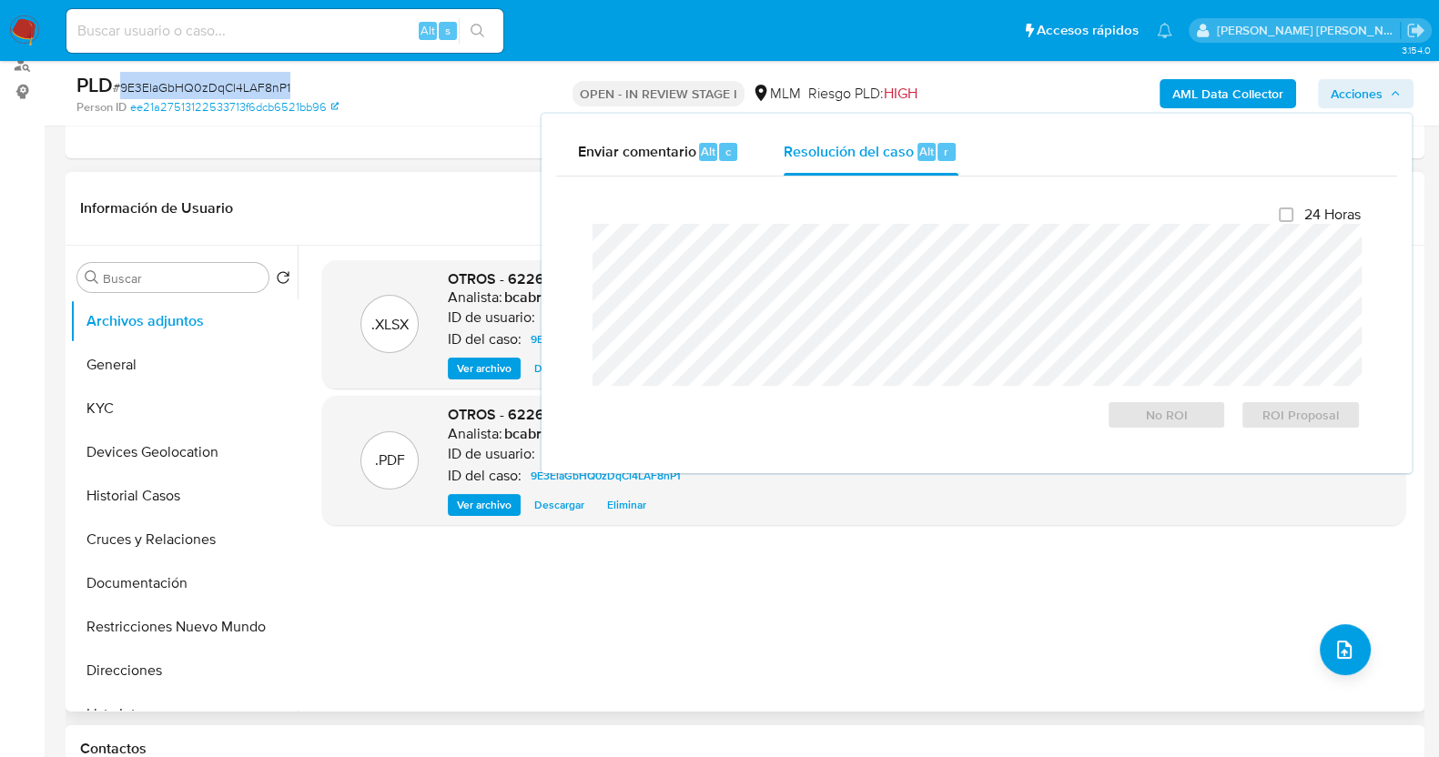 The image size is (1439, 757). What do you see at coordinates (1416, 50) in the screenshot?
I see `span: 3.154.0` at bounding box center [1416, 50].